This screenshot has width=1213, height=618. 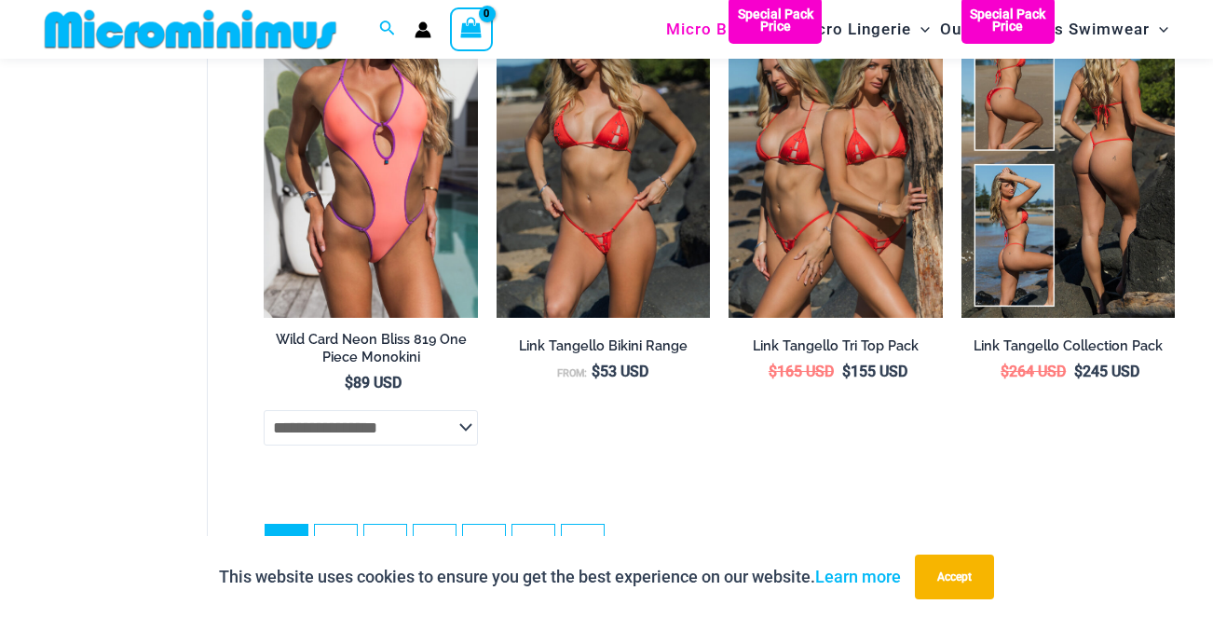 I want to click on h2: Link Tangello Tri Top Pack, so click(x=835, y=346).